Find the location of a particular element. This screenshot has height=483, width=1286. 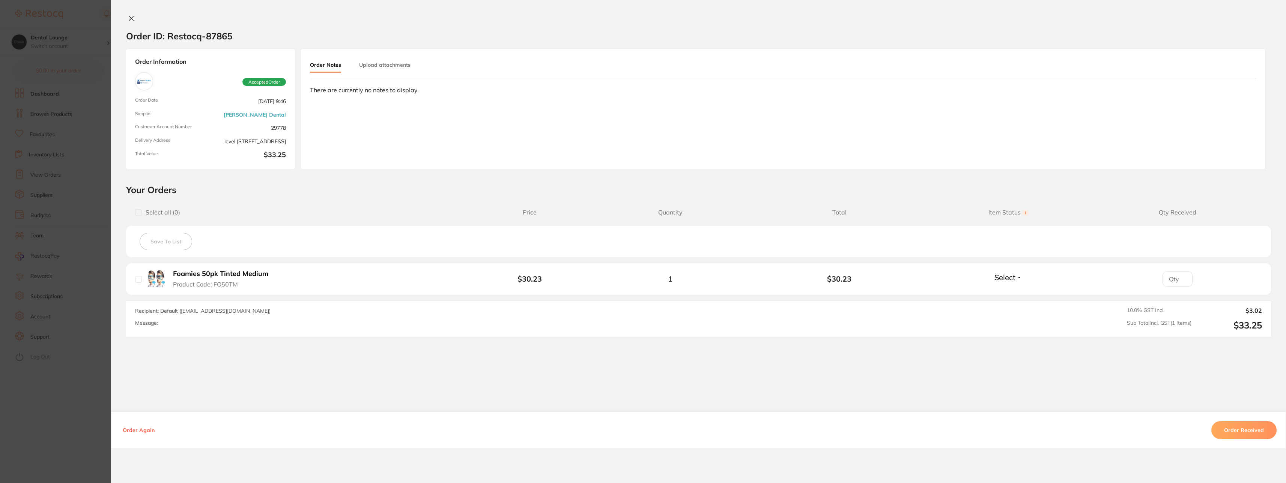

img: Foamies 50pk Tinted Medium is located at coordinates (156, 278).